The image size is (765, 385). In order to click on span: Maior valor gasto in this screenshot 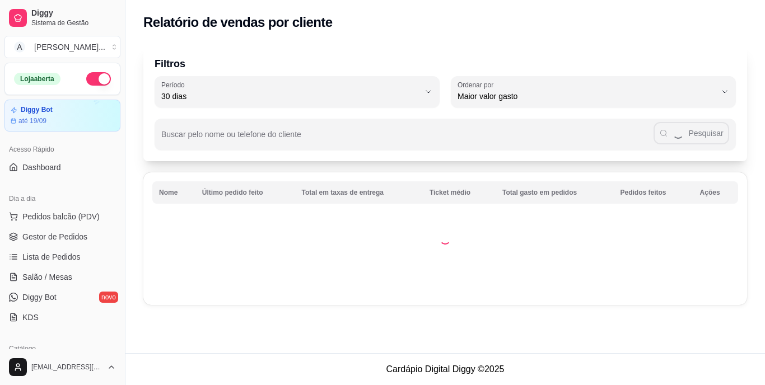, I will do `click(586, 96)`.